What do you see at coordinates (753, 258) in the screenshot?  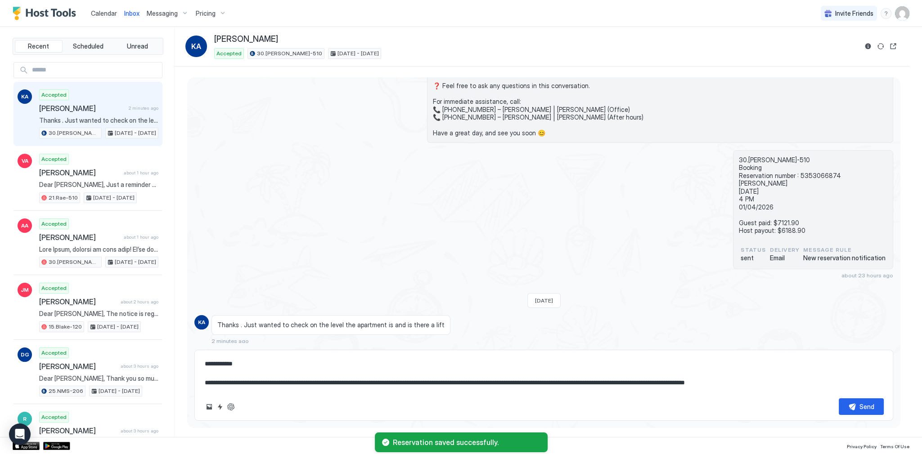 I see `span: sent` at bounding box center [753, 258].